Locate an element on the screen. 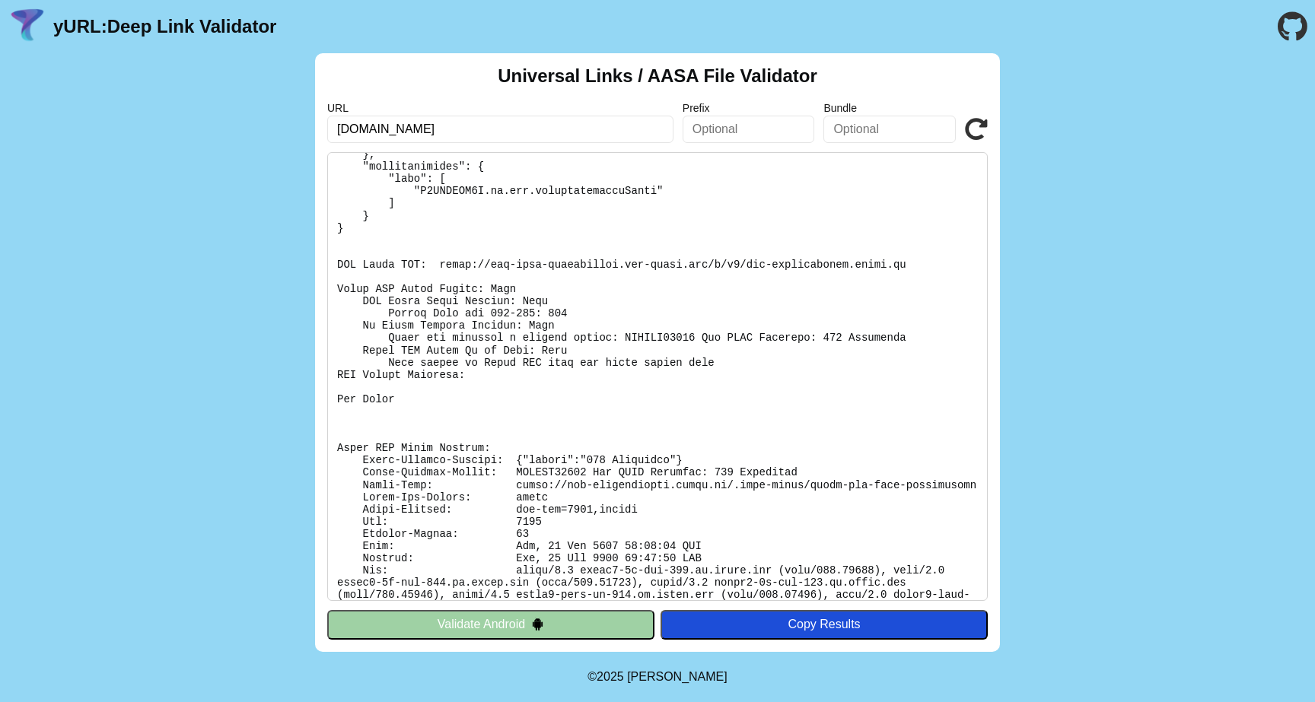  img: yURL Logo is located at coordinates (27, 27).